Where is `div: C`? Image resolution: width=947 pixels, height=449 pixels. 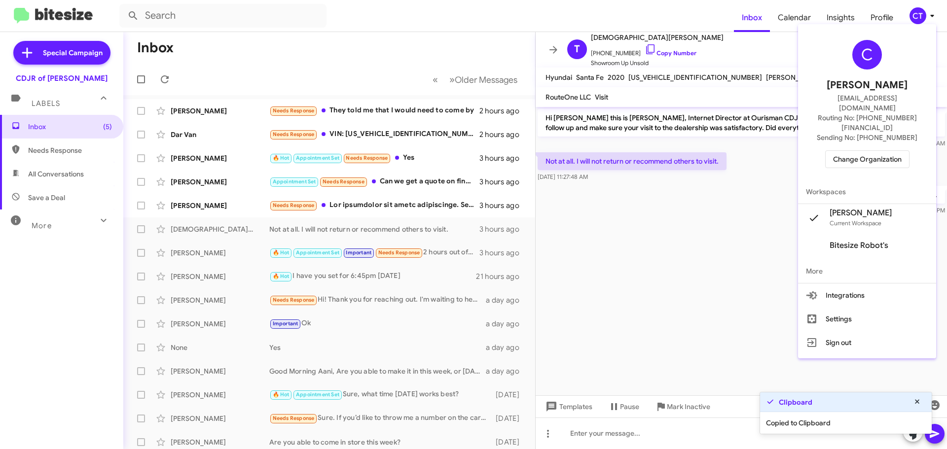
div: C is located at coordinates (867, 55).